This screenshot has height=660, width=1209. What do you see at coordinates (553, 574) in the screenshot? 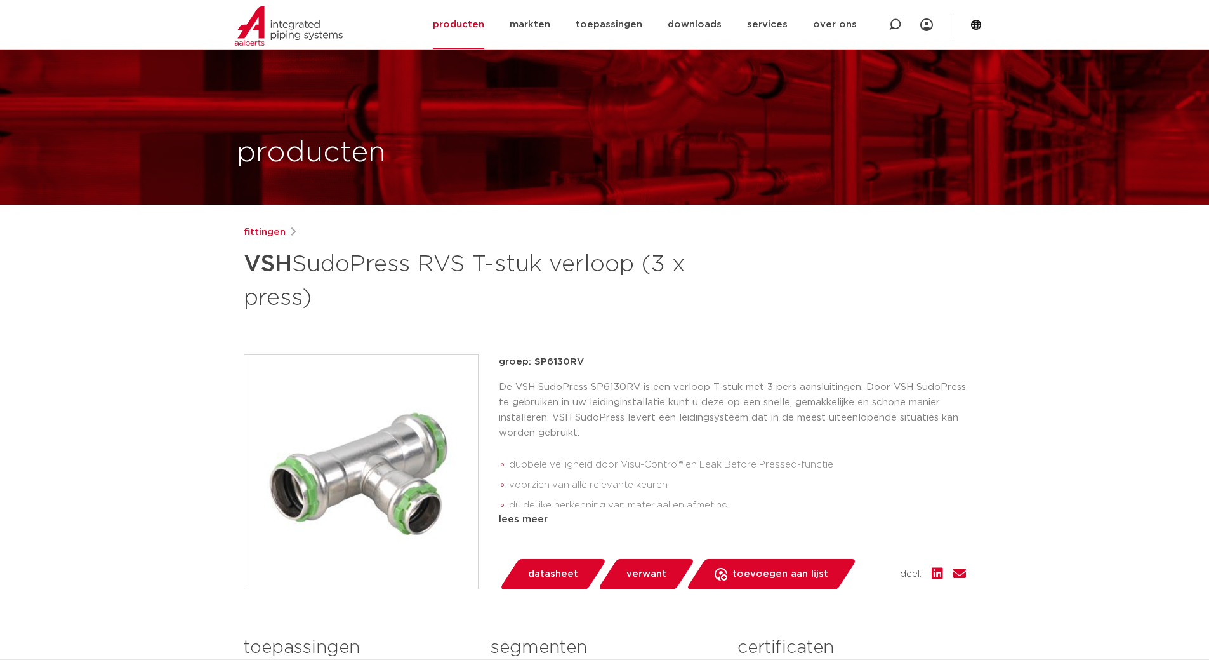
I see `span: datasheet` at bounding box center [553, 574].